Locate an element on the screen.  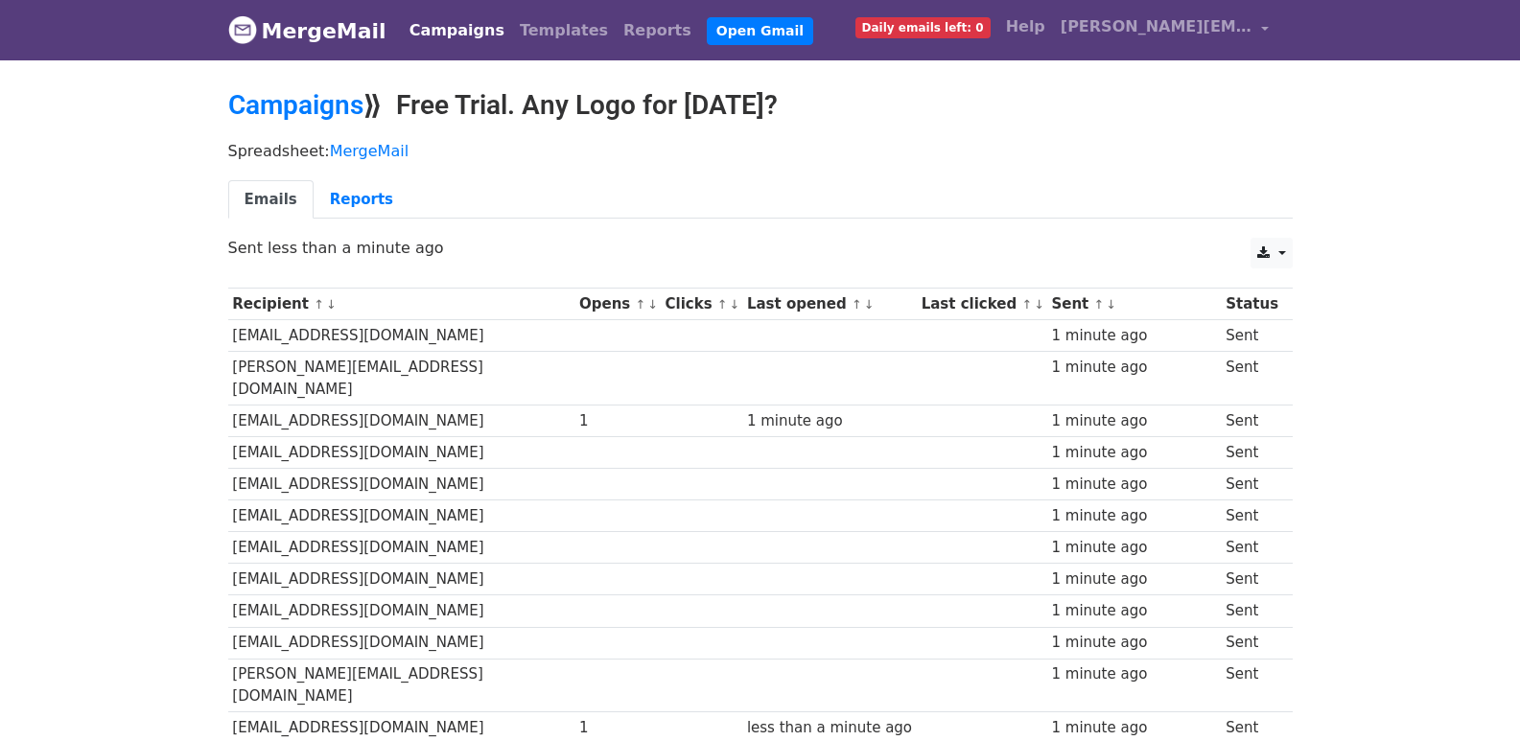
a: Open Gmail is located at coordinates (760, 31).